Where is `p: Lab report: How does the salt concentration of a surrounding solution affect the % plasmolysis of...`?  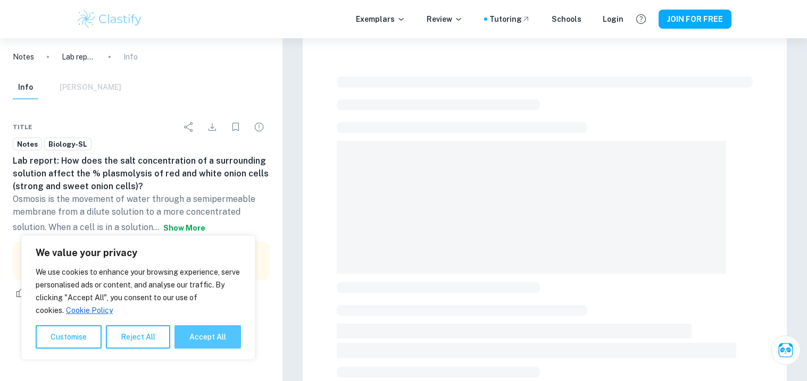 p: Lab report: How does the salt concentration of a surrounding solution affect the % plasmolysis of... is located at coordinates (79, 57).